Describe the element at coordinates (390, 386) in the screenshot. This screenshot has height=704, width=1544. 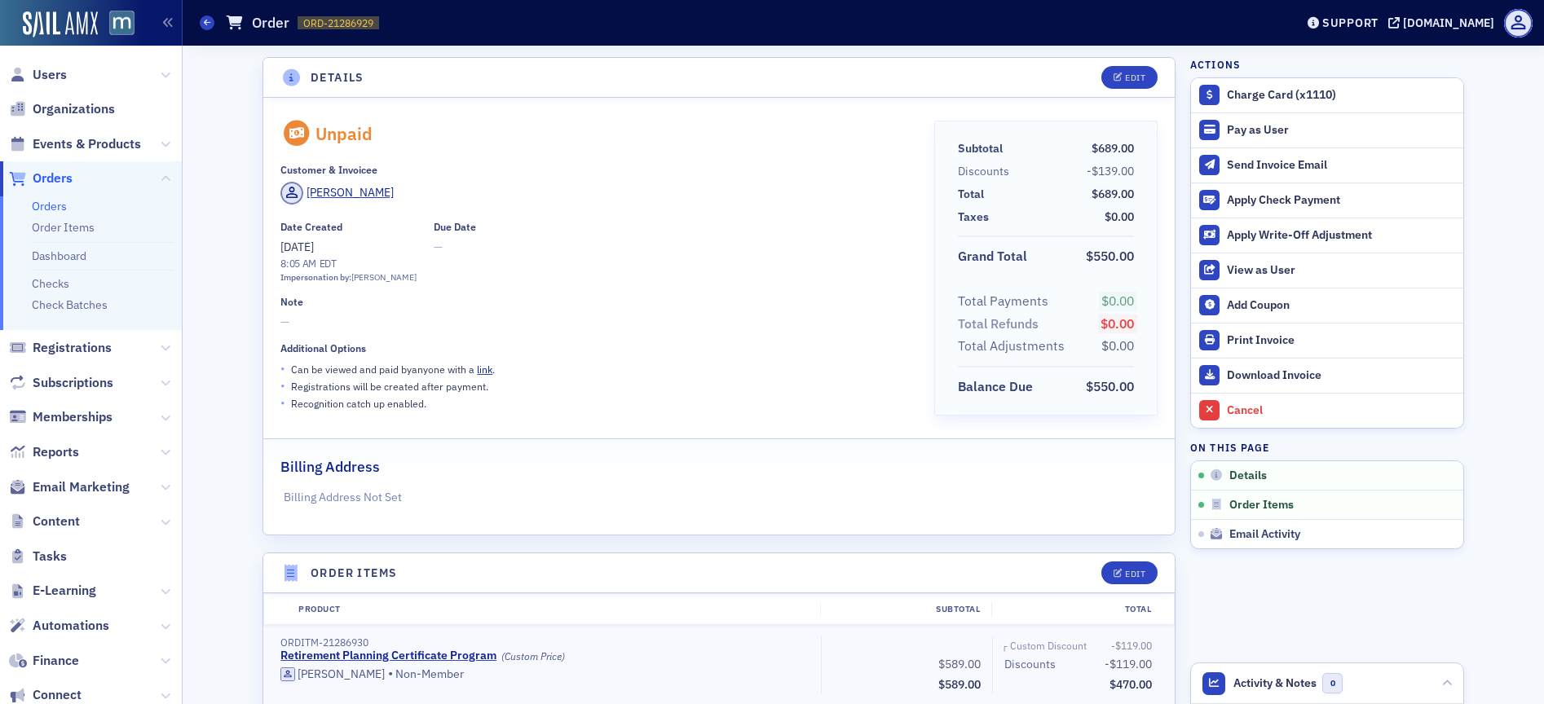
I see `p: Registrations will be created after payment.` at that location.